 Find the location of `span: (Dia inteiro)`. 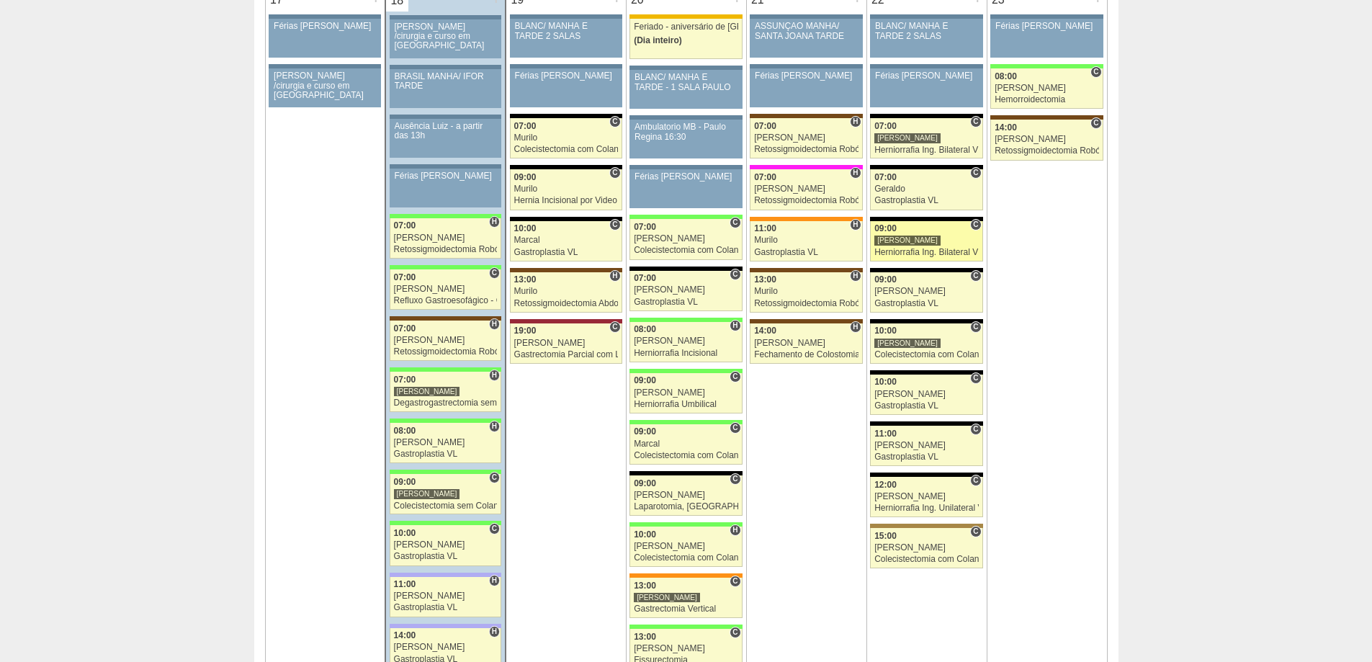

span: (Dia inteiro) is located at coordinates (658, 40).